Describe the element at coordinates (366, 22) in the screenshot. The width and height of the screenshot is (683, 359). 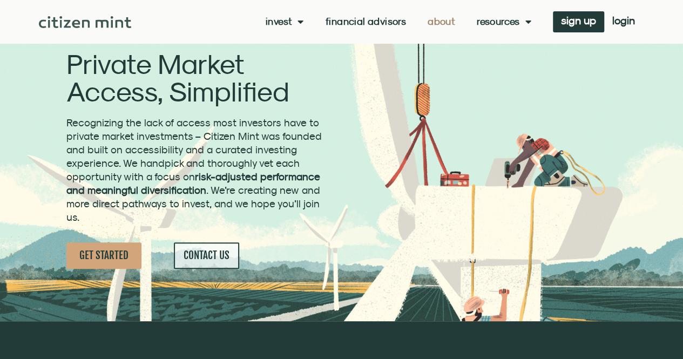
I see `a: Financial Advisors` at that location.